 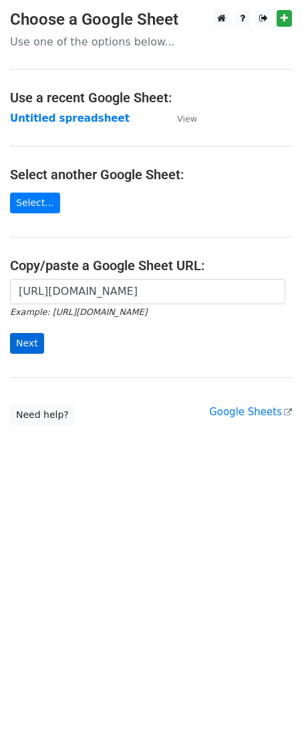 I want to click on strong: Untitled spreadsheet, so click(x=70, y=118).